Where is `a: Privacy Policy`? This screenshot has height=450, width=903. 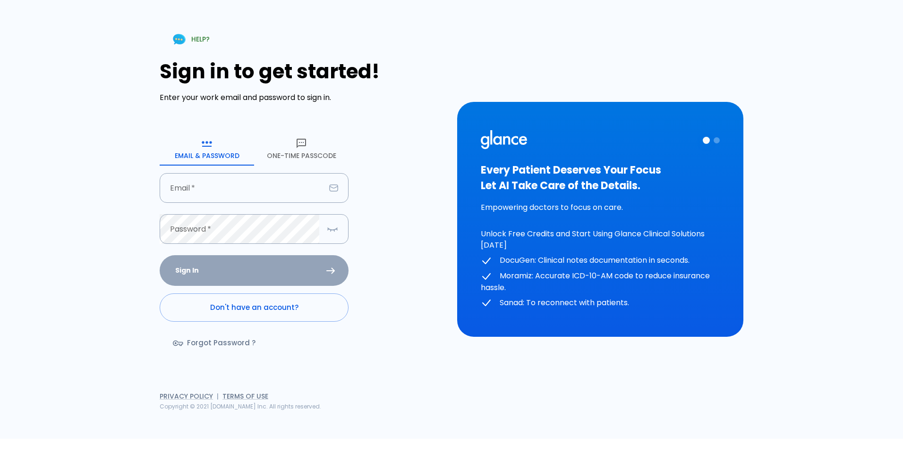 a: Privacy Policy is located at coordinates (186, 397).